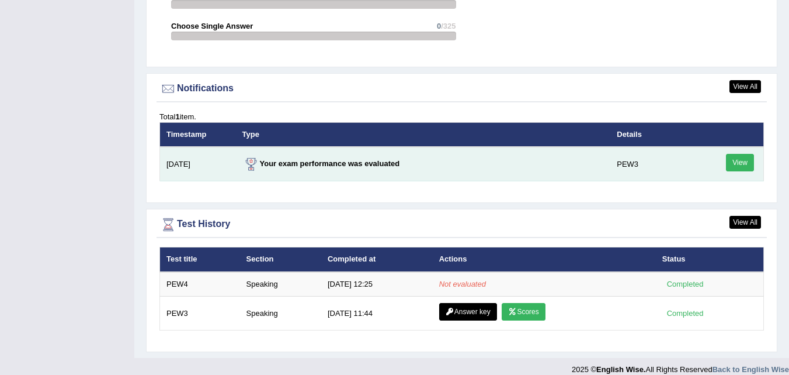 This screenshot has width=789, height=375. What do you see at coordinates (710, 259) in the screenshot?
I see `th: Status` at bounding box center [710, 259].